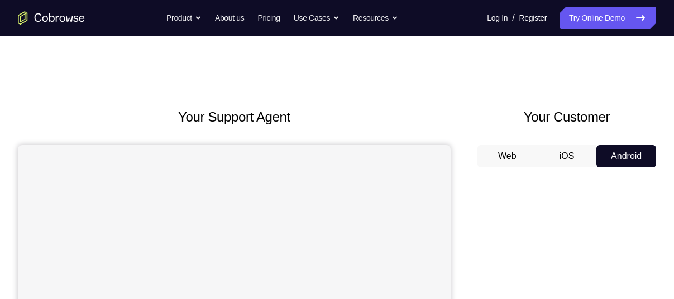  I want to click on button: iOS, so click(567, 156).